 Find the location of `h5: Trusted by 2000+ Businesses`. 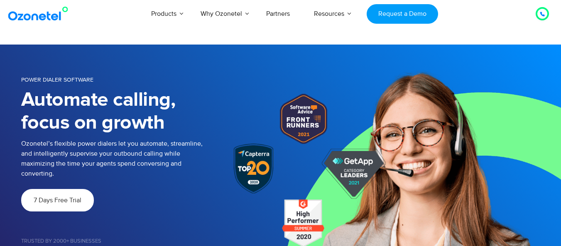

h5: Trusted by 2000+ Businesses is located at coordinates (151, 241).